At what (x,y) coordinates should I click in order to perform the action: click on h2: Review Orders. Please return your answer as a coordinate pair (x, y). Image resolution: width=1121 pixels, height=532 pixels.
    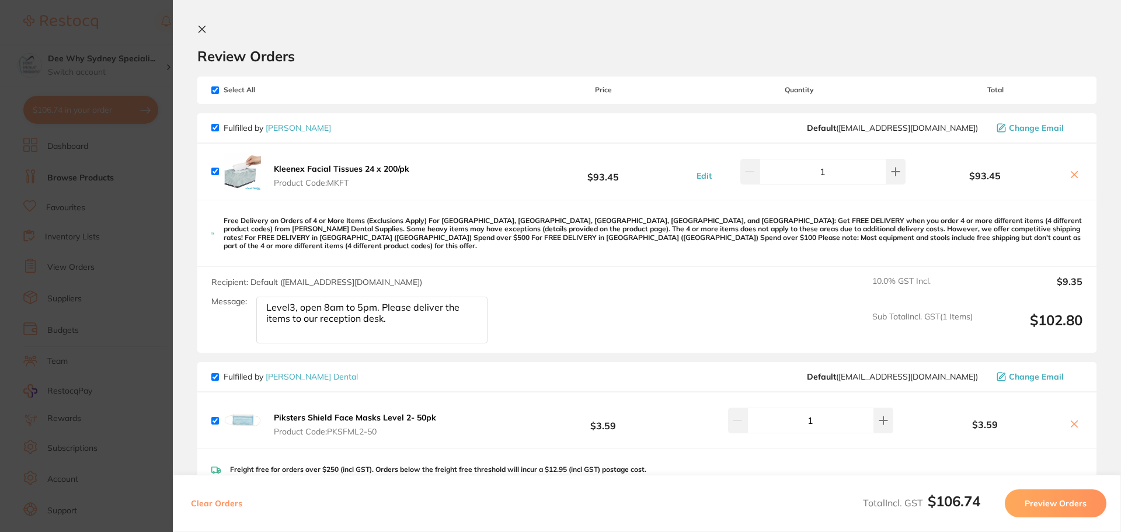
    Looking at the image, I should click on (647, 56).